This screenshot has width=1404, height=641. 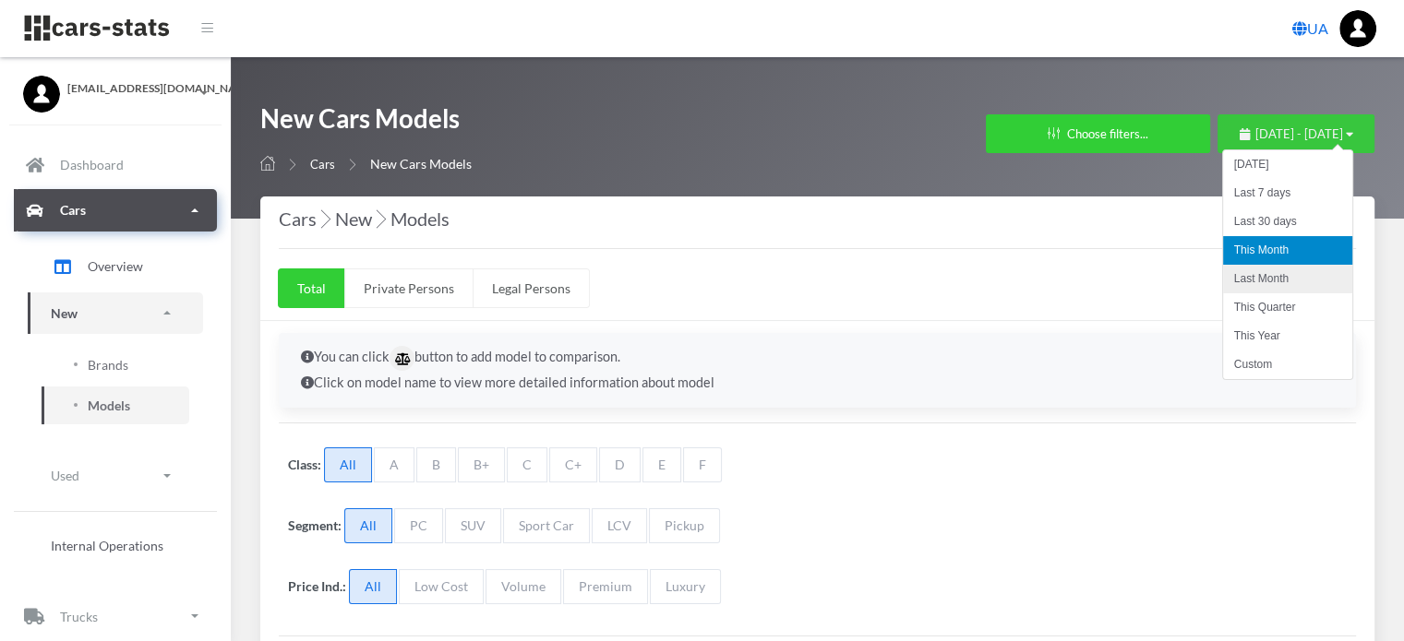 I want to click on a: Legal Persons, so click(x=531, y=288).